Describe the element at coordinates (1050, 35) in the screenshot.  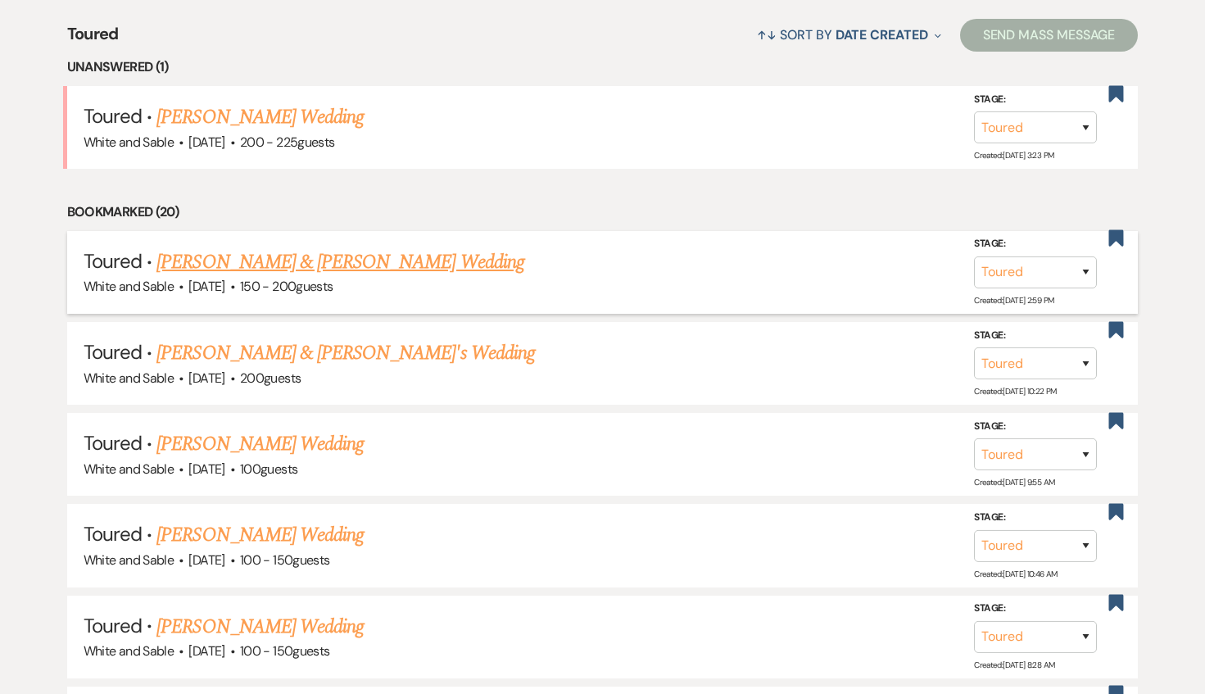
I see `button: Send Mass Message` at that location.